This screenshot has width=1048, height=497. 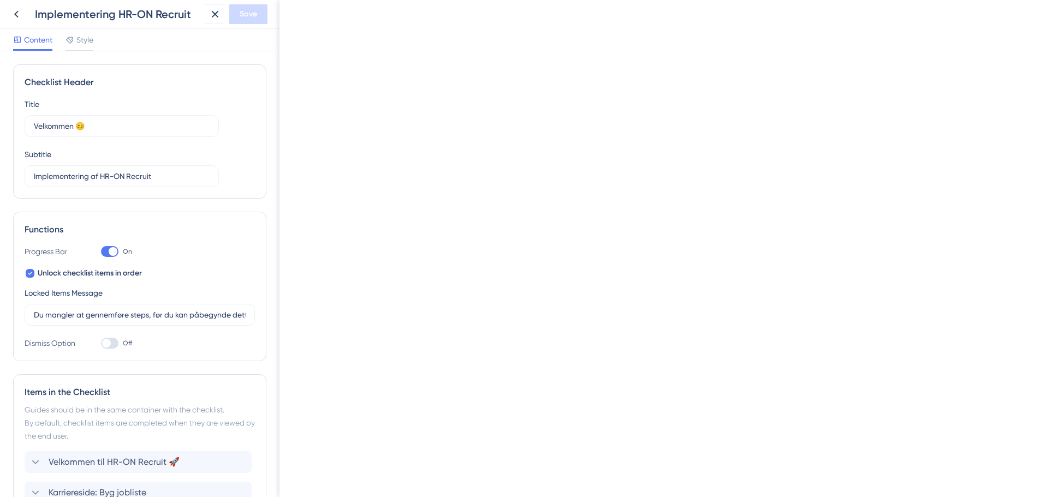 What do you see at coordinates (127, 343) in the screenshot?
I see `span: Off` at bounding box center [127, 343].